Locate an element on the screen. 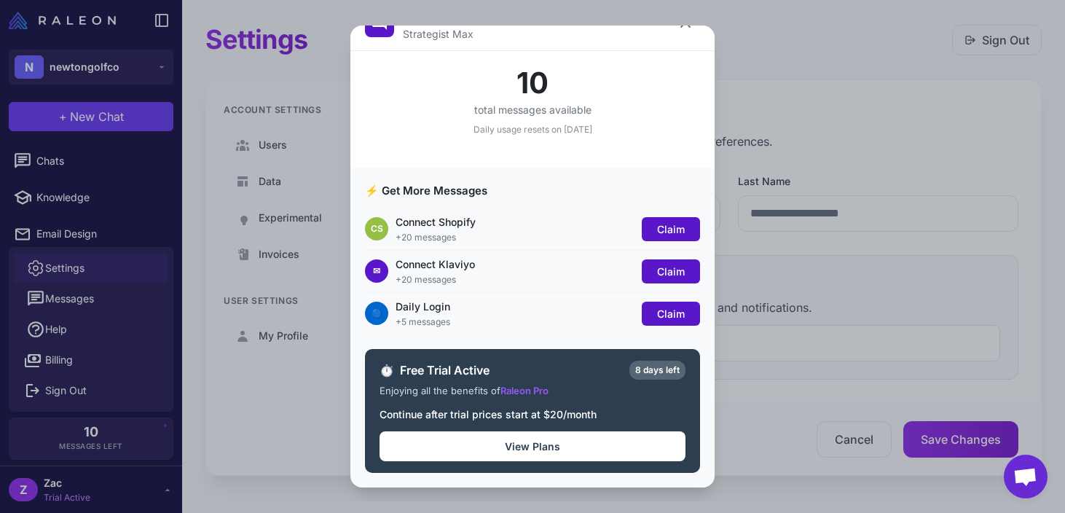 The width and height of the screenshot is (1065, 513). h3: ⚡ Get More Messages is located at coordinates (533, 191).